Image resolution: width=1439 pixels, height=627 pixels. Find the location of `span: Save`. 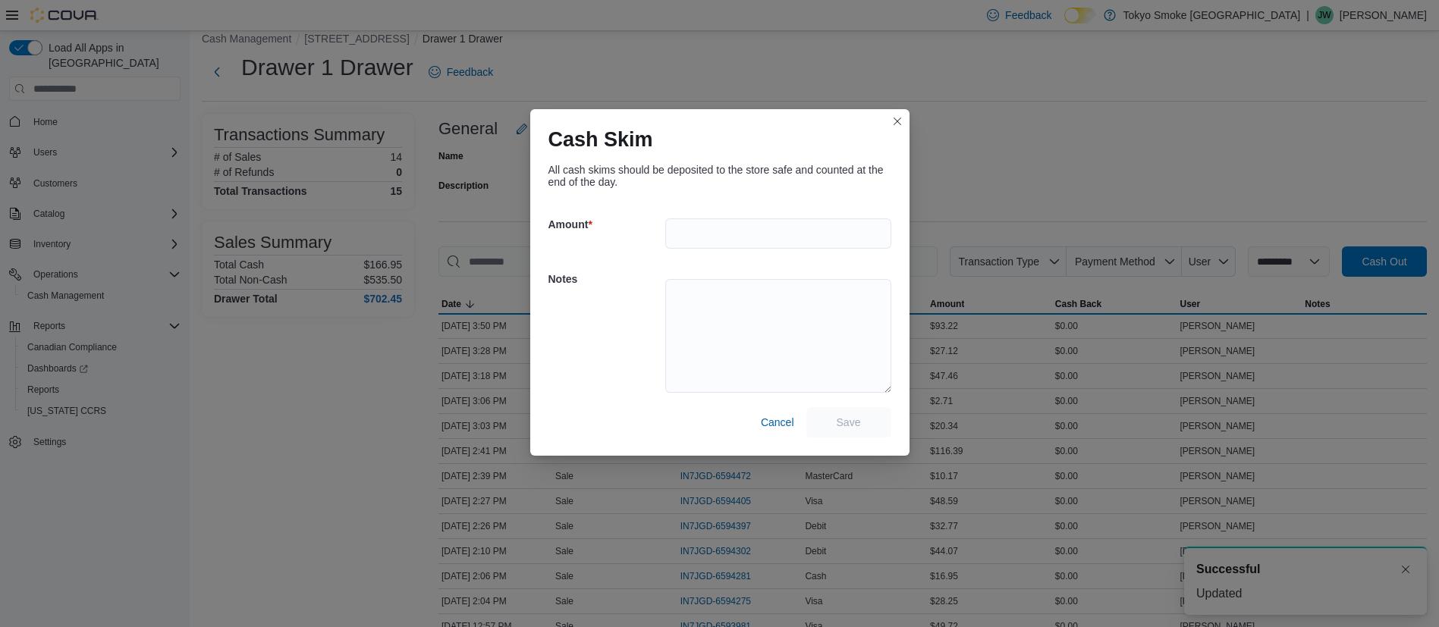

span: Save is located at coordinates (849, 422).